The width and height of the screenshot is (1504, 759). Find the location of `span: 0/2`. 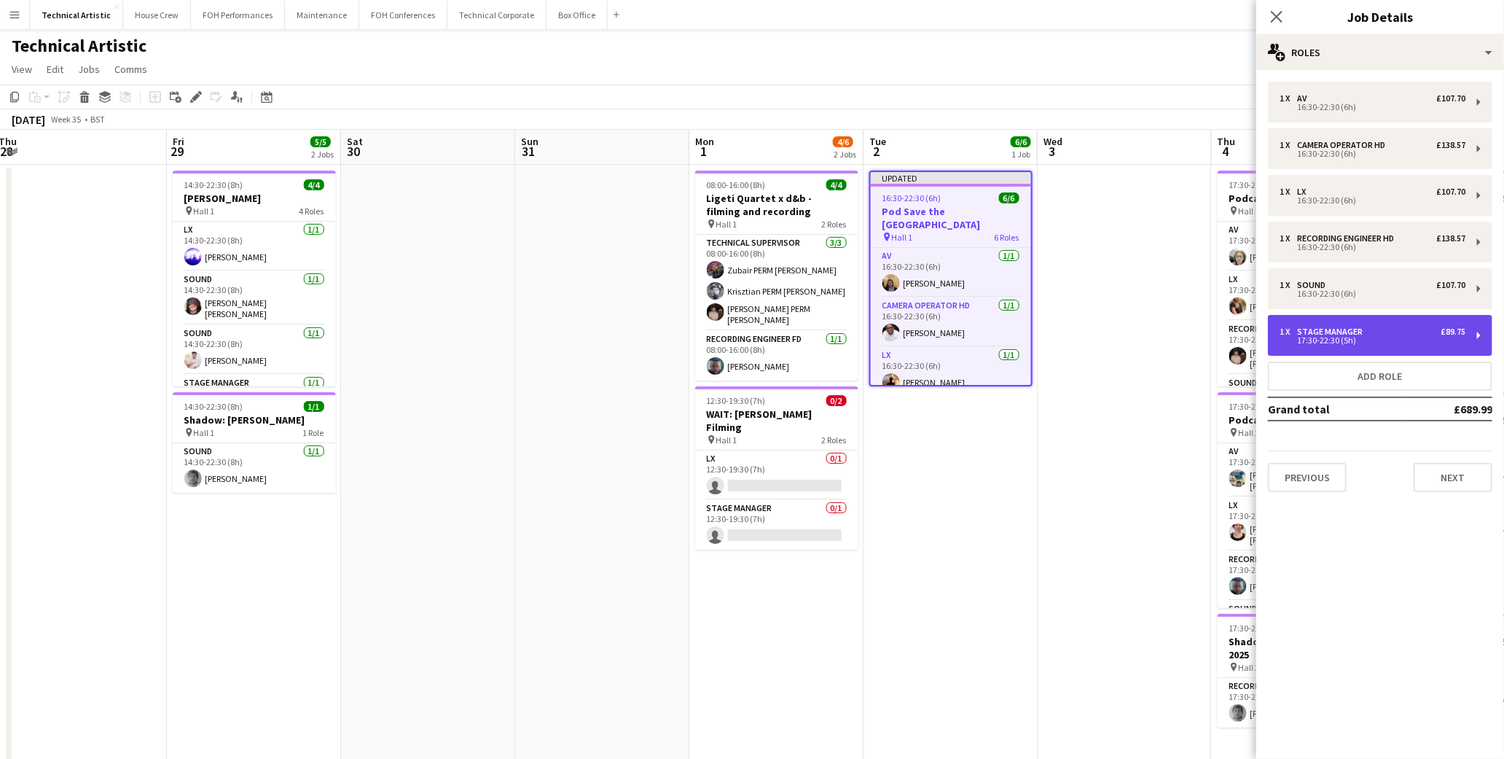

span: 0/2 is located at coordinates (837, 400).